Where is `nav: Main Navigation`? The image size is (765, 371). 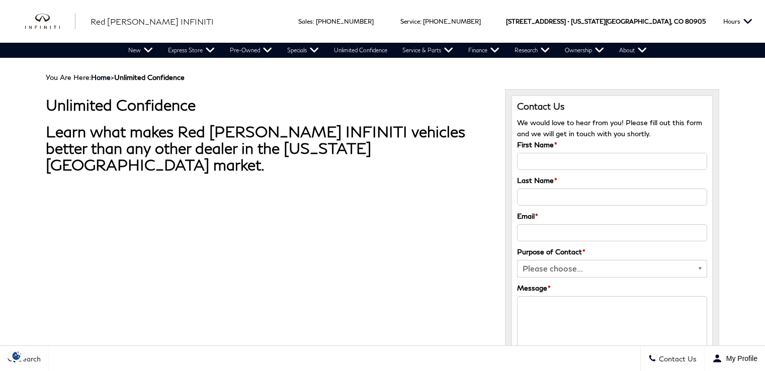 nav: Main Navigation is located at coordinates (387, 50).